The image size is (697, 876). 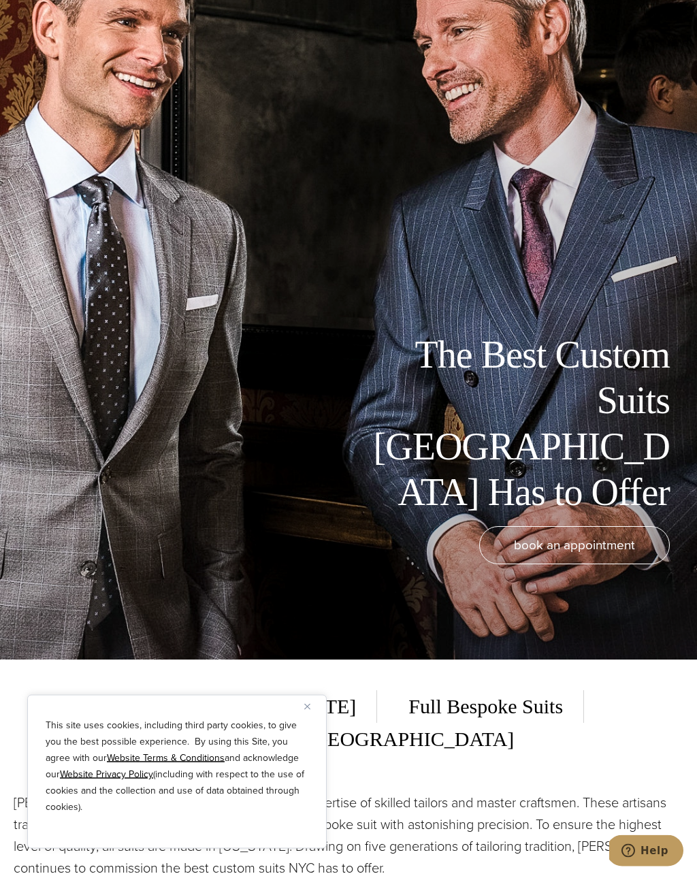 I want to click on a: book an appointment, so click(x=574, y=546).